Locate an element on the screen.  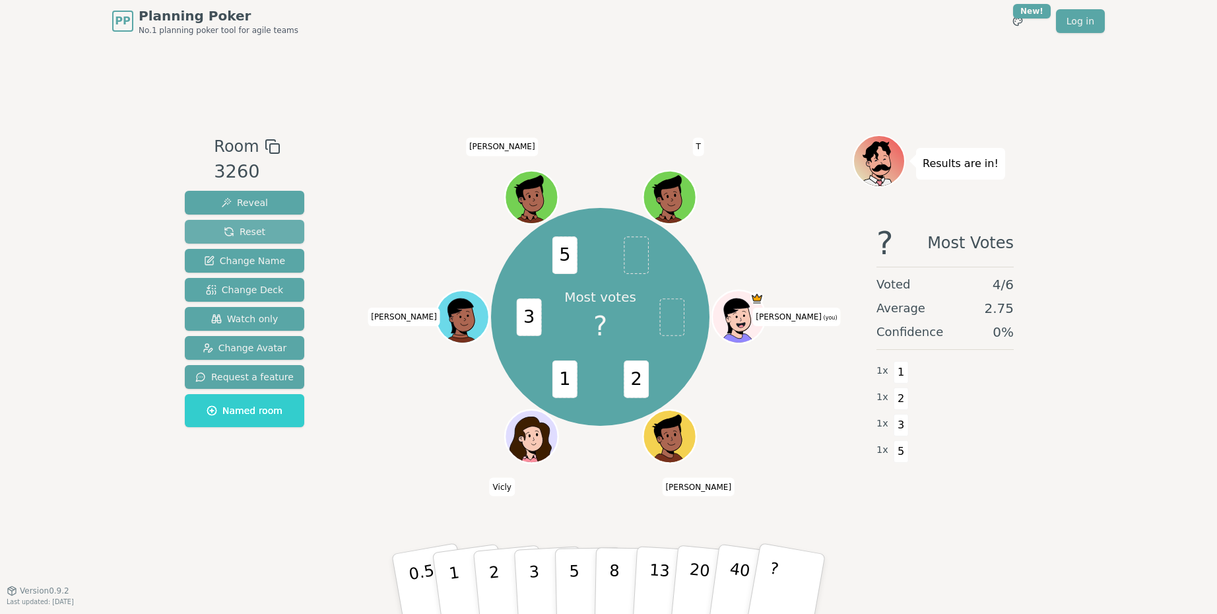
button: Change Avatar is located at coordinates (244, 348).